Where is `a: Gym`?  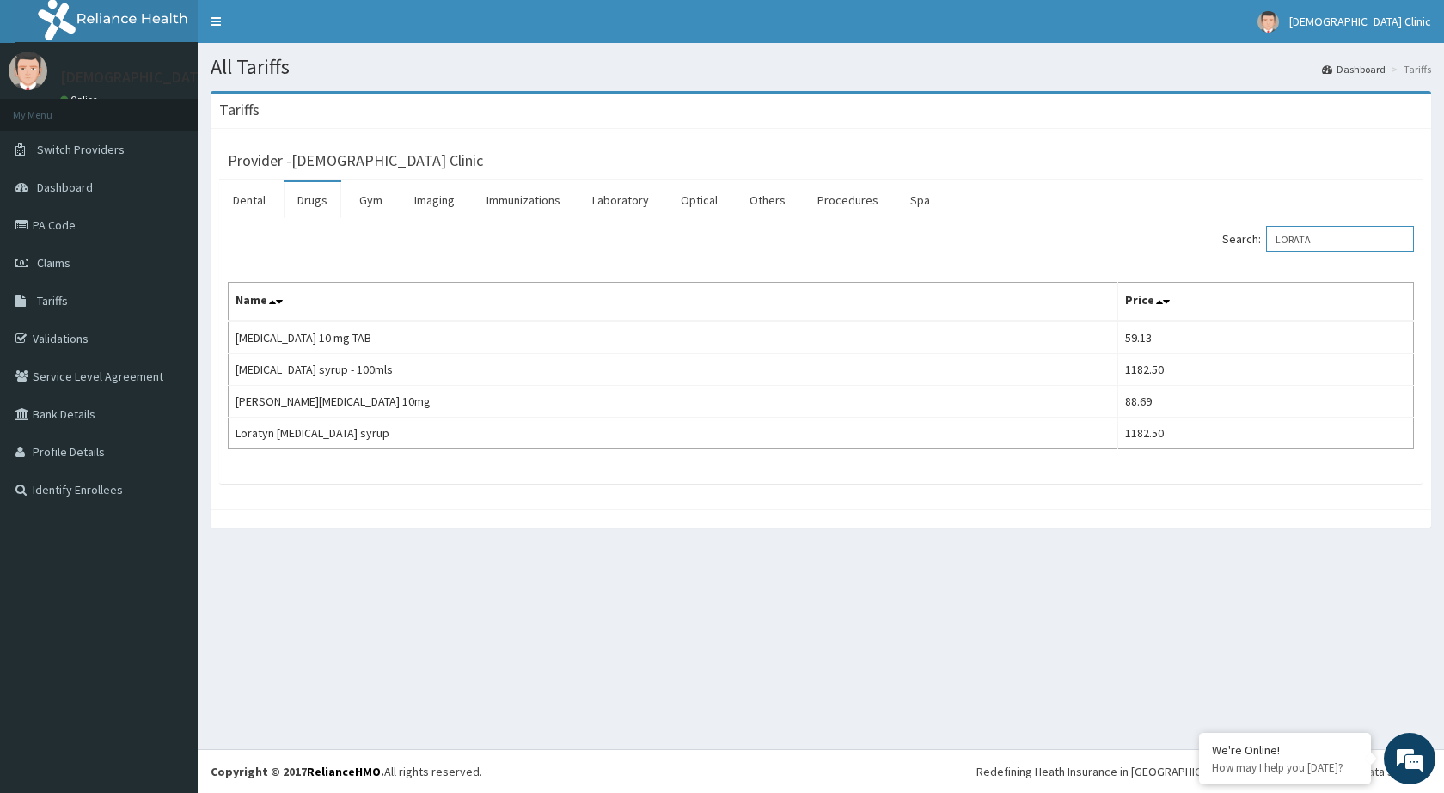
a: Gym is located at coordinates (370, 200).